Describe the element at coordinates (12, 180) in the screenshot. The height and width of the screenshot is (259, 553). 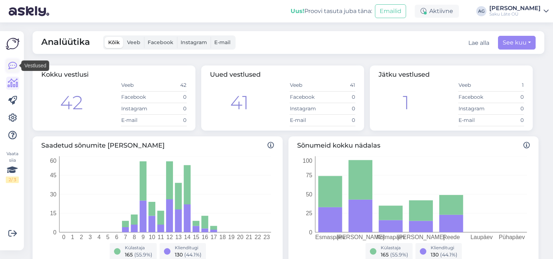
I see `div: 2 / 3` at that location.